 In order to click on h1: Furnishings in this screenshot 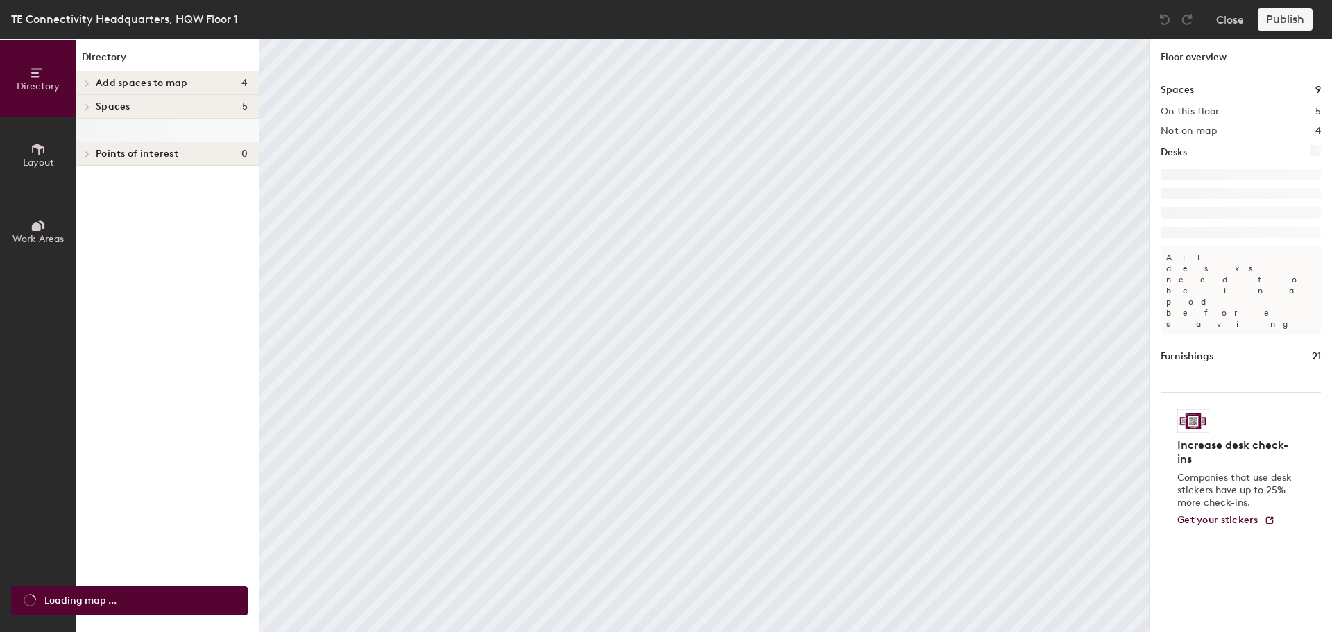, I will do `click(1187, 357)`.